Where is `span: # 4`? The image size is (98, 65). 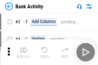
span: # 4 is located at coordinates (18, 39).